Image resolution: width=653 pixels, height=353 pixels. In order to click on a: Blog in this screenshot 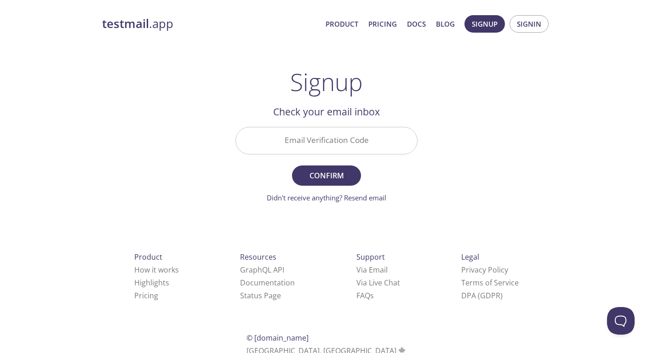, I will do `click(445, 24)`.